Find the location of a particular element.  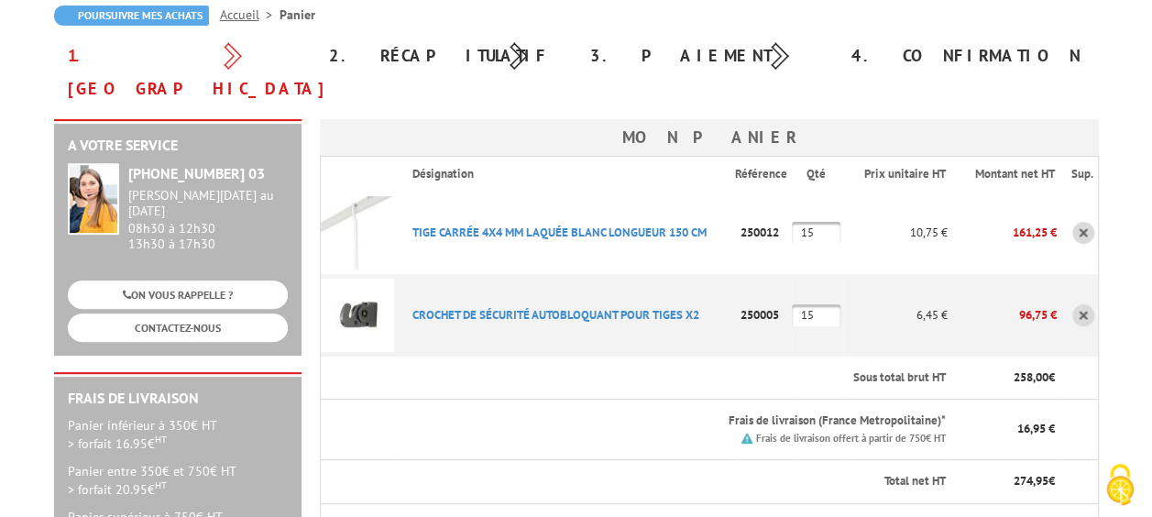

a: CONTACTEZ-NOUS is located at coordinates (178, 327).